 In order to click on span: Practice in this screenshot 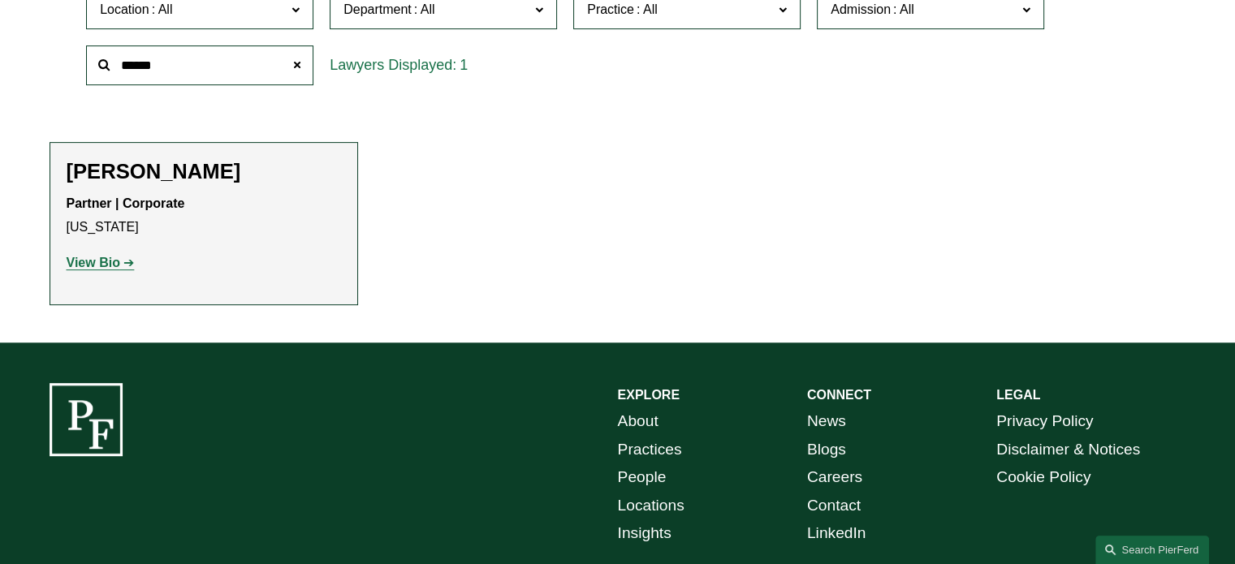, I will do `click(610, 9)`.